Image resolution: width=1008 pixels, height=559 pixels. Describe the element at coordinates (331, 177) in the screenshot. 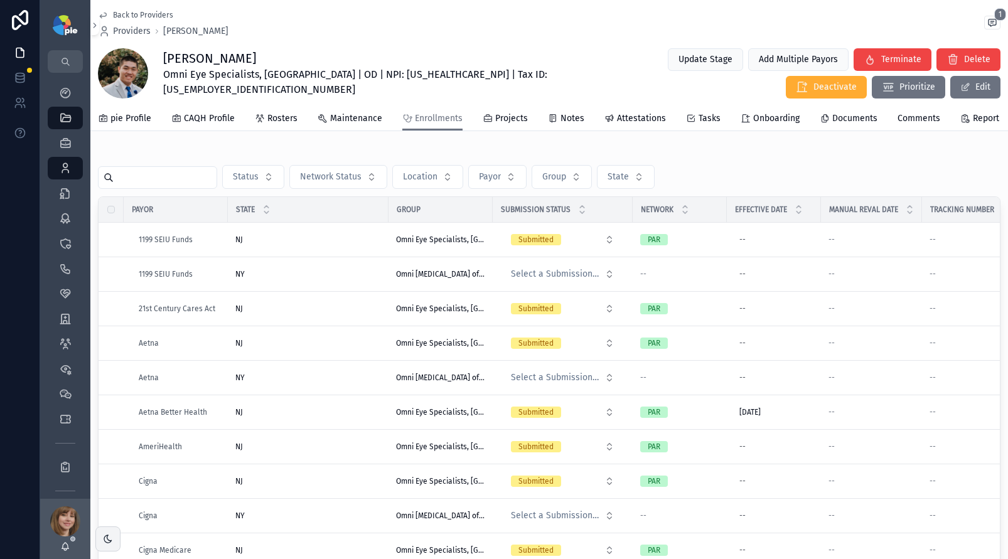

I see `span: Network Status` at that location.